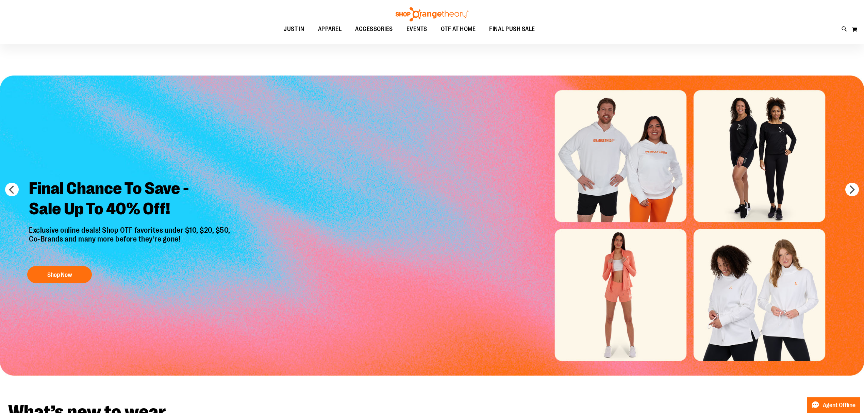 Image resolution: width=864 pixels, height=413 pixels. Describe the element at coordinates (130, 242) in the screenshot. I see `p: Exclusive online deals! Shop OTF favorites under $10, $20, $50, Co-Brands and many more before th...` at that location.